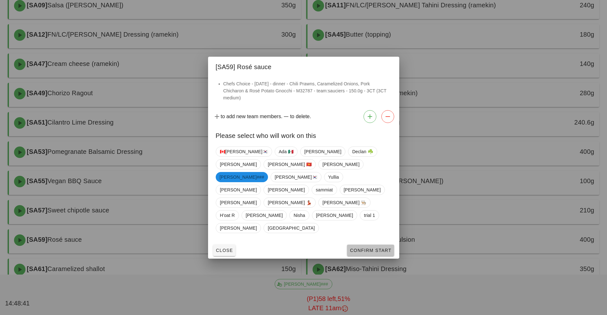 This screenshot has width=607, height=315. What do you see at coordinates (224, 250) in the screenshot?
I see `button: Close` at bounding box center [224, 250].